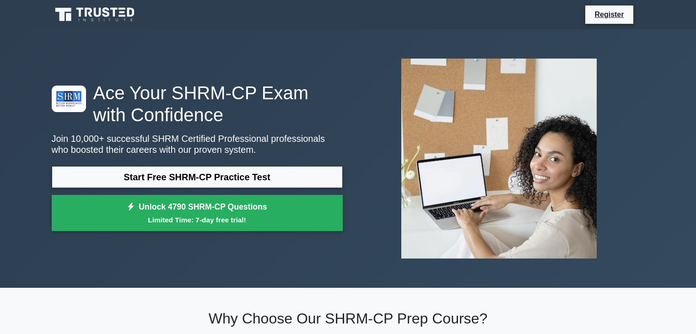 The image size is (696, 334). I want to click on small: Limited Time: 7-day free trial!, so click(197, 220).